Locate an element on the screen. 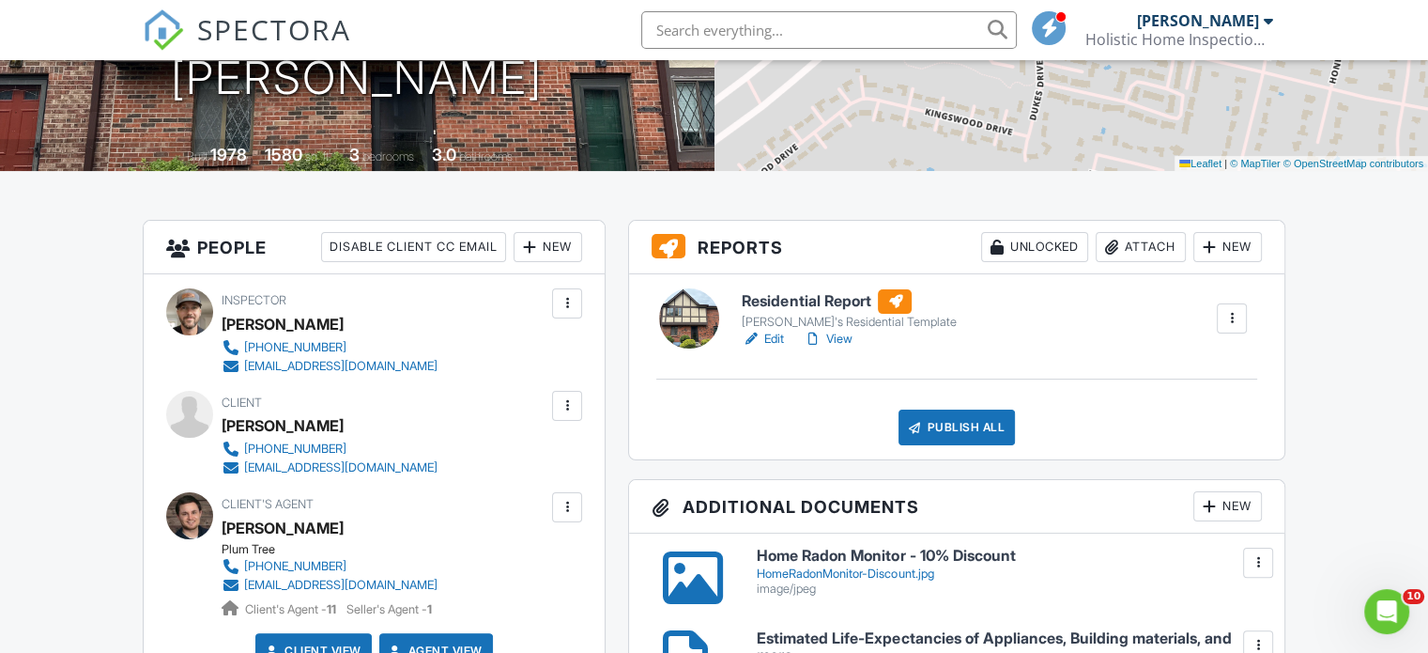  span: bedrooms is located at coordinates (388, 156).